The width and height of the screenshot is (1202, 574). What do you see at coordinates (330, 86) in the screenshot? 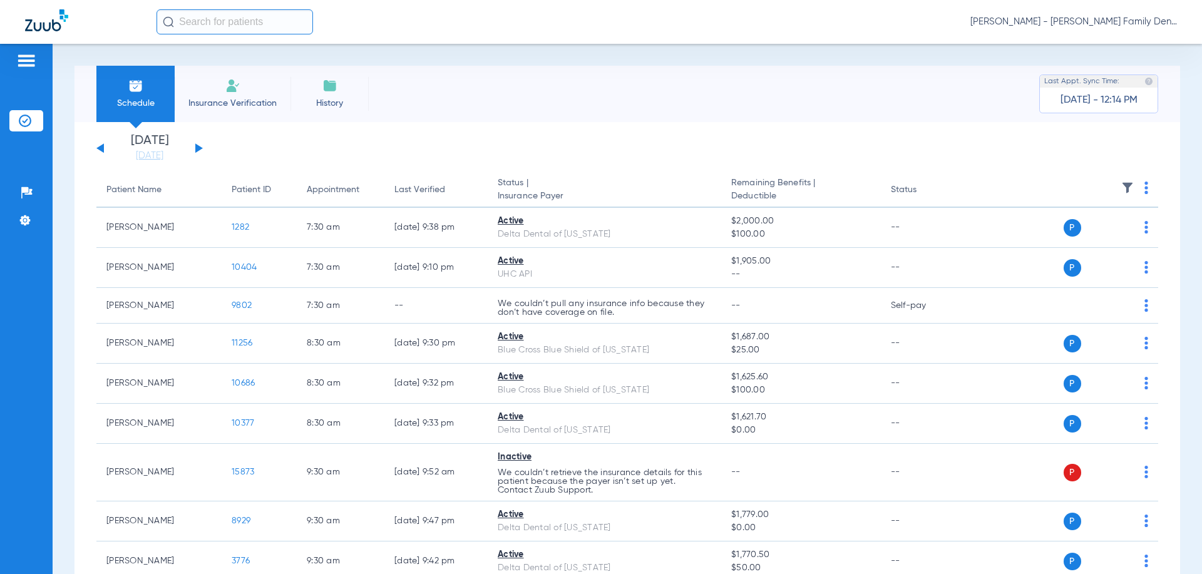
I see `img: History` at bounding box center [330, 86].